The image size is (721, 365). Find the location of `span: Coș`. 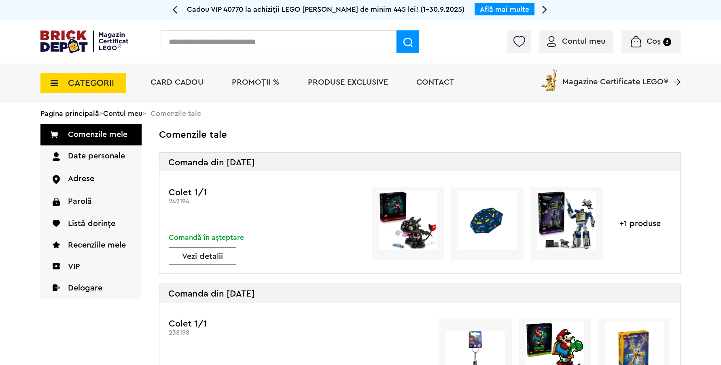

span: Coș is located at coordinates (654, 41).